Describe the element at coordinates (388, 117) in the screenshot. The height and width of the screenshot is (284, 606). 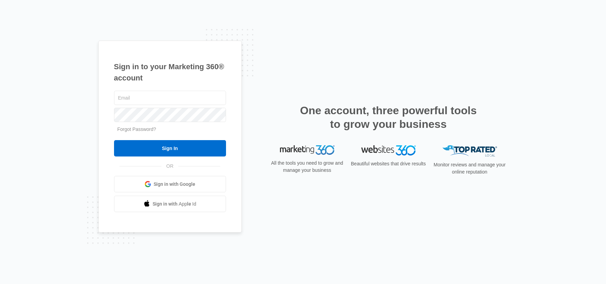
I see `h2: One account, three powerful tools to grow your business` at that location.